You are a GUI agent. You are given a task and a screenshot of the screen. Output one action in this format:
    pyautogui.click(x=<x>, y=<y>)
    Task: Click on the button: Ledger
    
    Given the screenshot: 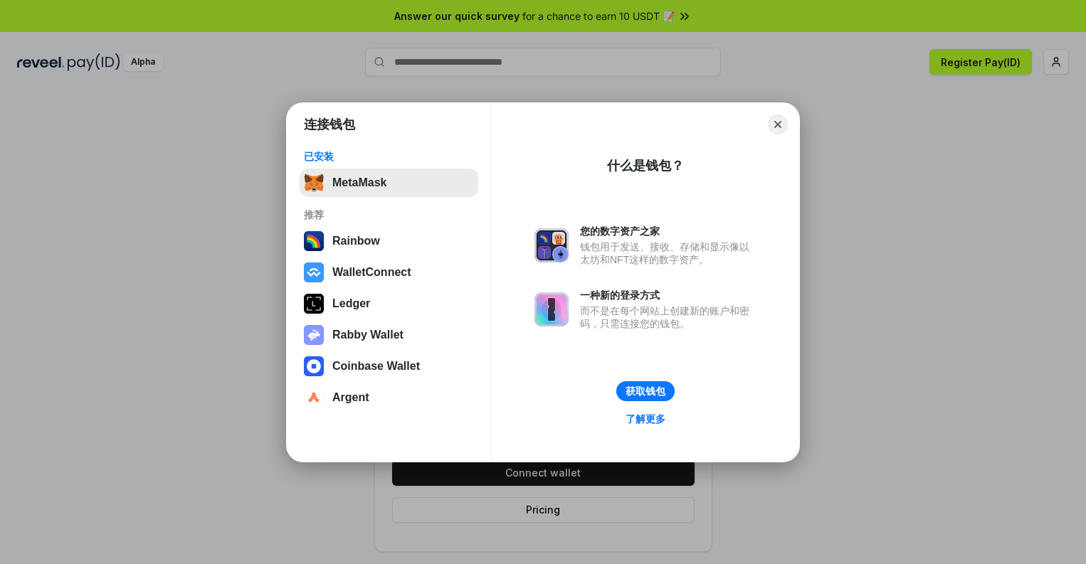 What is the action you would take?
    pyautogui.click(x=389, y=304)
    